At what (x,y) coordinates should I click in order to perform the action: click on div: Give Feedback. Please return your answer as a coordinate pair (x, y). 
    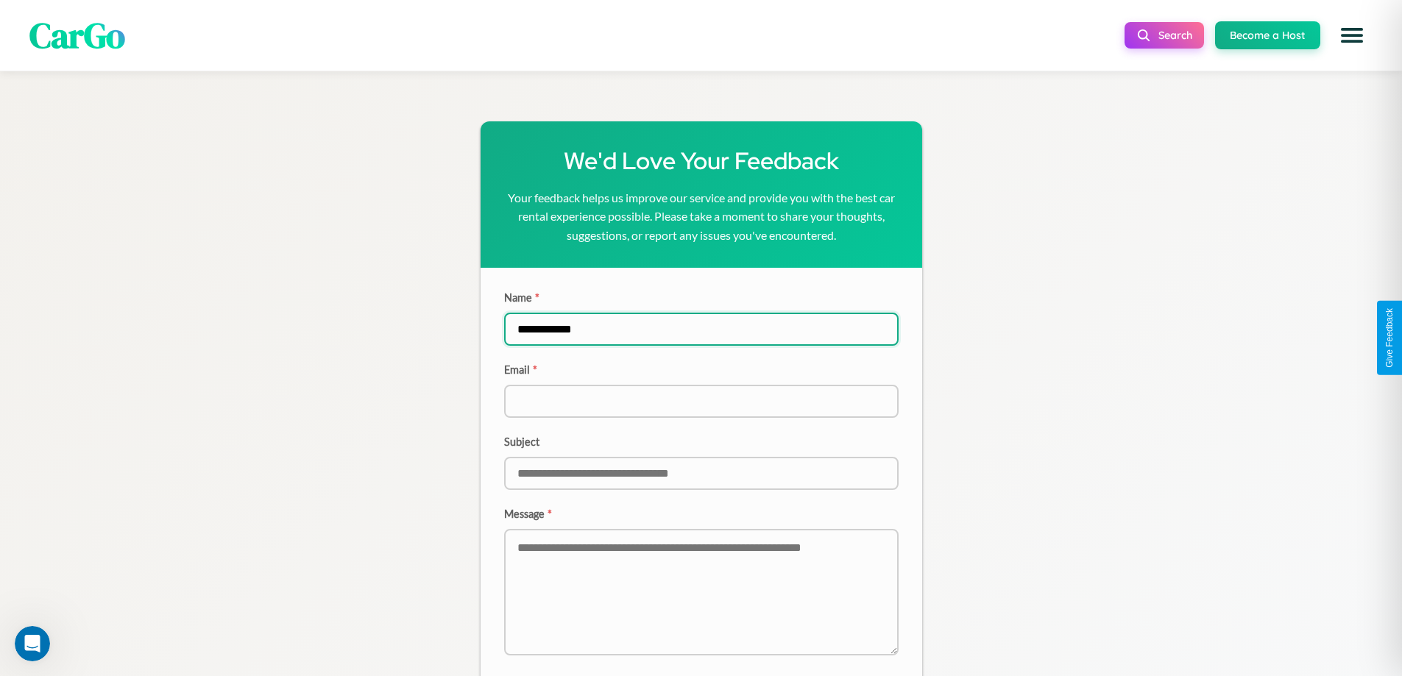
    Looking at the image, I should click on (1389, 338).